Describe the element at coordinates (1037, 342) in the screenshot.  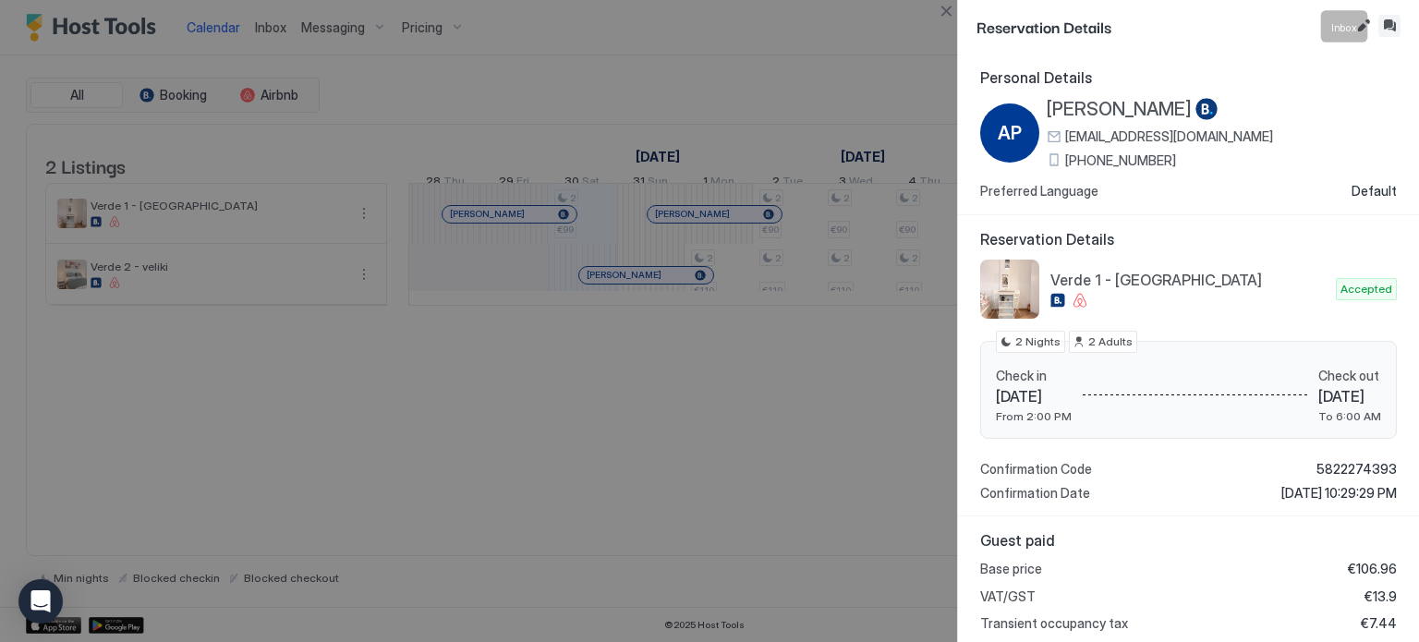
I see `span: 2 Nights` at that location.